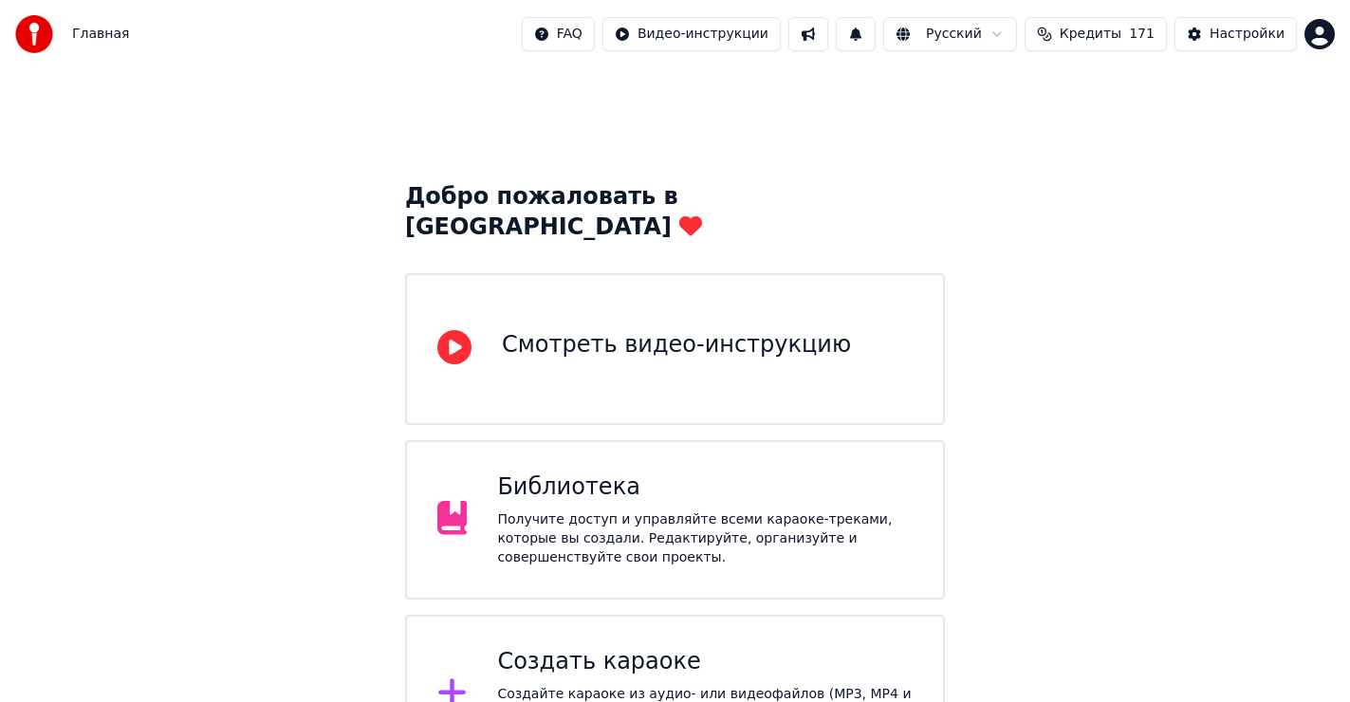 Image resolution: width=1350 pixels, height=702 pixels. Describe the element at coordinates (1235, 34) in the screenshot. I see `button: Настройки` at that location.